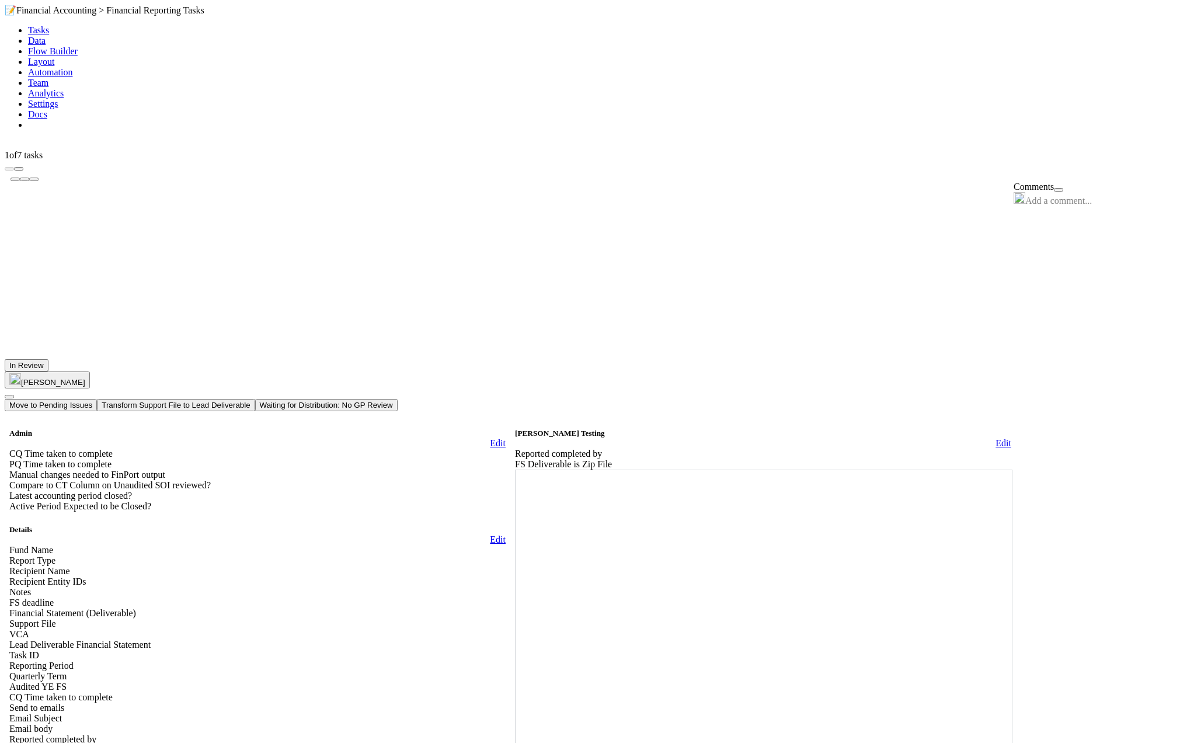 The width and height of the screenshot is (1187, 743). Describe the element at coordinates (258, 582) in the screenshot. I see `div: Recipient Entity IDs` at that location.